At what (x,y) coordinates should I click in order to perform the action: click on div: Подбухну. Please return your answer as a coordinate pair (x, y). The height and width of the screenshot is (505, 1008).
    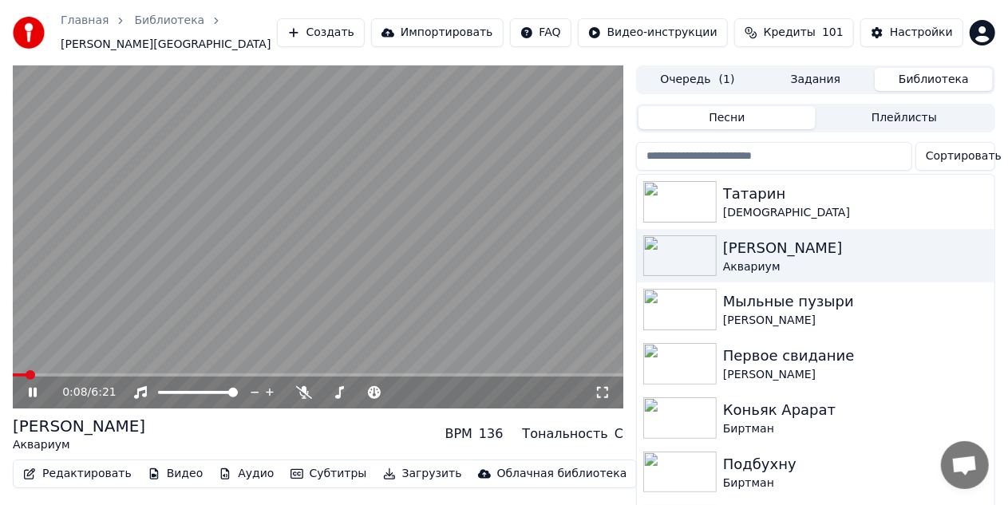
    Looking at the image, I should click on (856, 465).